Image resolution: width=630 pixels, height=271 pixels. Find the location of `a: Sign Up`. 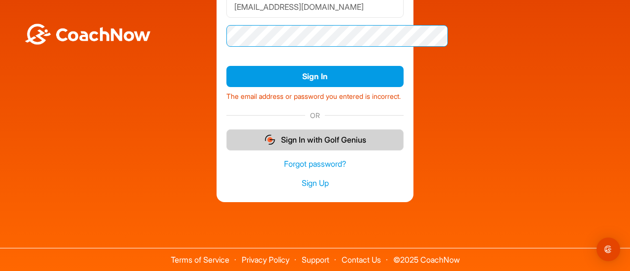

a: Sign Up is located at coordinates (315, 183).